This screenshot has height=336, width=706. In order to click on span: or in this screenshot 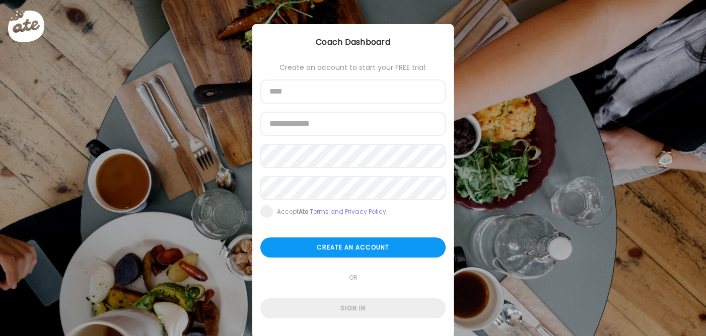, I will do `click(353, 278)`.